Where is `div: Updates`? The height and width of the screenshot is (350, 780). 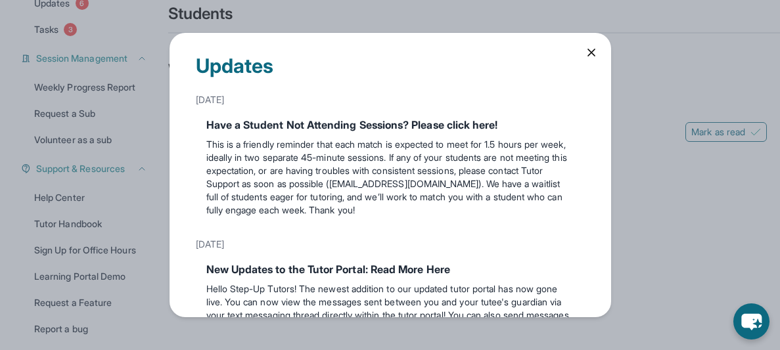 div: Updates is located at coordinates (390, 60).